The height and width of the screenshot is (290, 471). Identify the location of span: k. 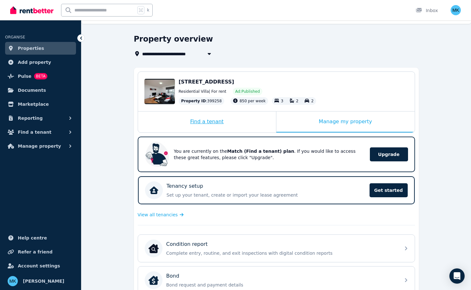
(148, 10).